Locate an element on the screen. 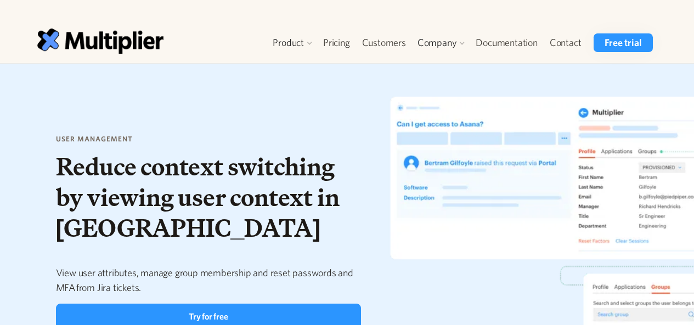  a: Documentation is located at coordinates (506, 43).